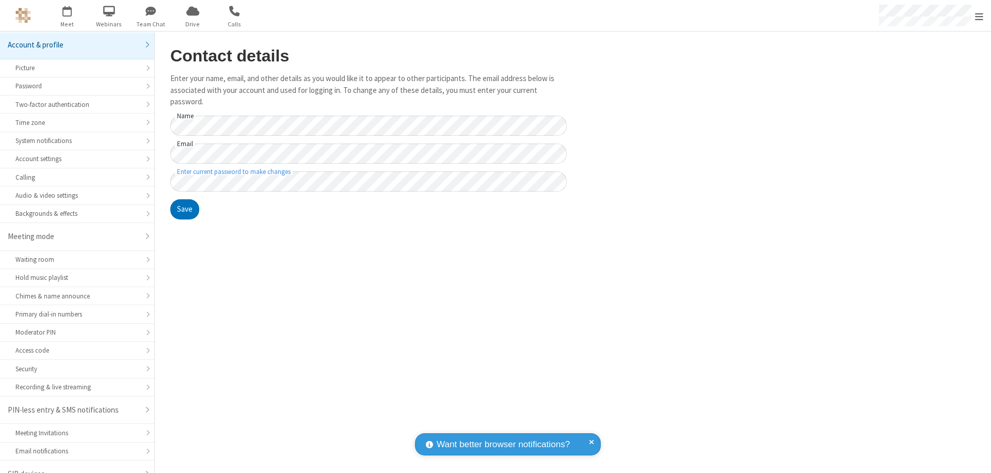 This screenshot has width=991, height=473. Describe the element at coordinates (77, 213) in the screenshot. I see `div: Backgrounds & effects` at that location.